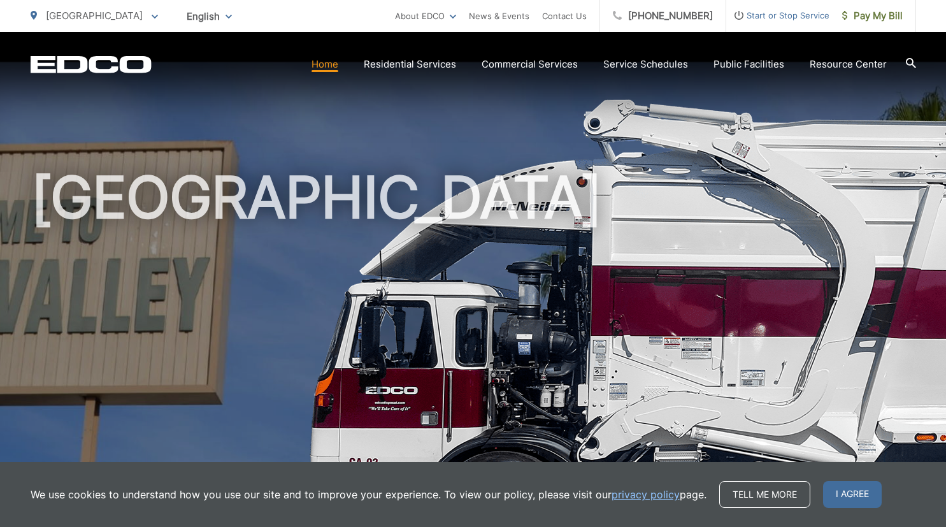 The height and width of the screenshot is (527, 946). What do you see at coordinates (91, 64) in the screenshot?
I see `a: EDCD logo. Return to the homepage.` at bounding box center [91, 64].